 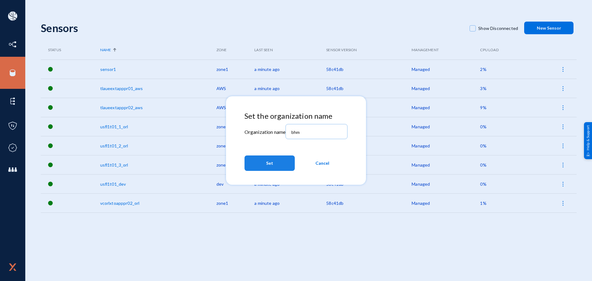 I want to click on mat-label: Organization name, so click(x=265, y=132).